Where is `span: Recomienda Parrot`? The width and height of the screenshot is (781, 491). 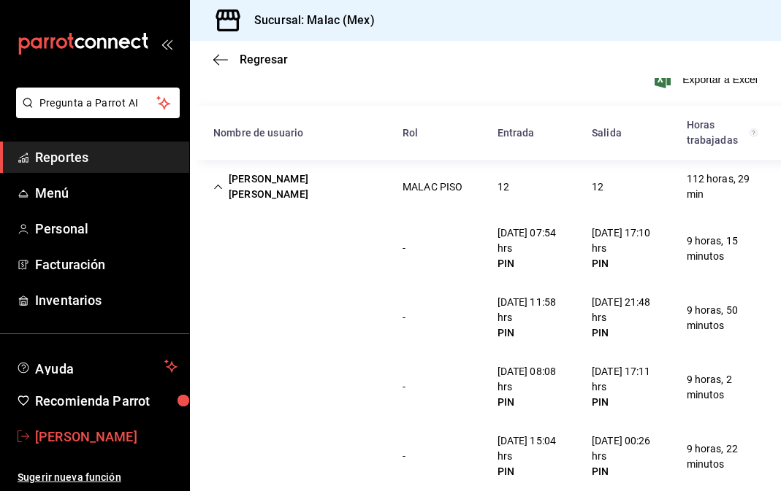 span: Recomienda Parrot is located at coordinates (106, 401).